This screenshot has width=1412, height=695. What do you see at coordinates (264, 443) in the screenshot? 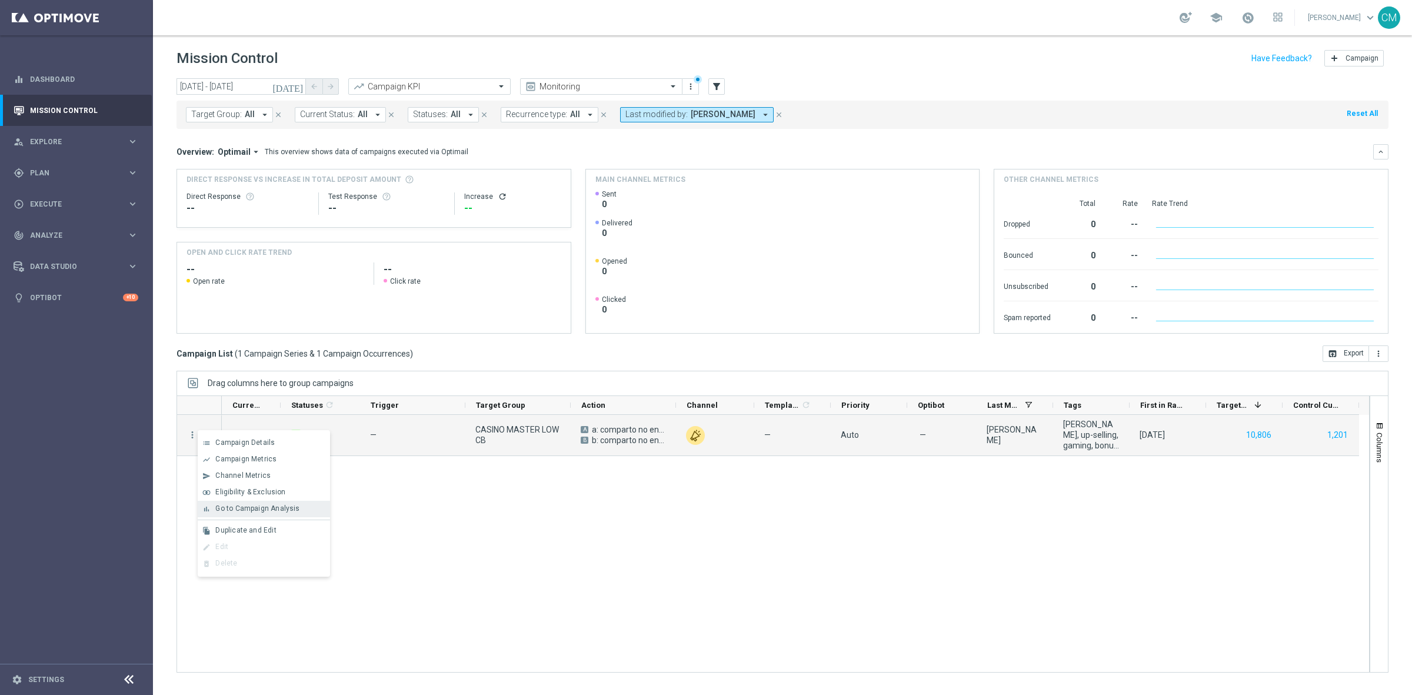
I see `button: list Campaign Details` at bounding box center [264, 443].